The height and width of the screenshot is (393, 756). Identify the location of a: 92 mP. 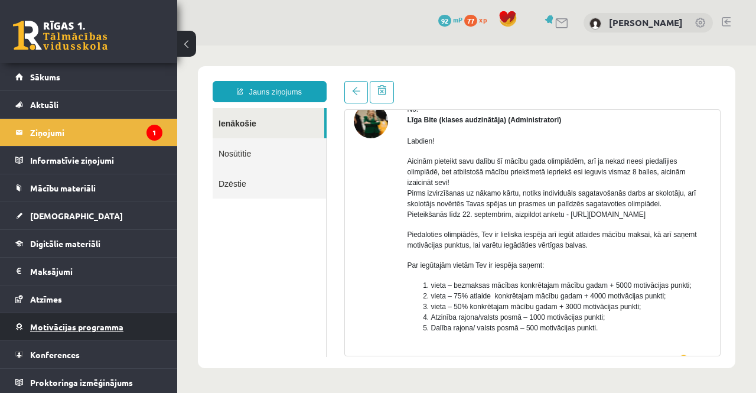
(450, 19).